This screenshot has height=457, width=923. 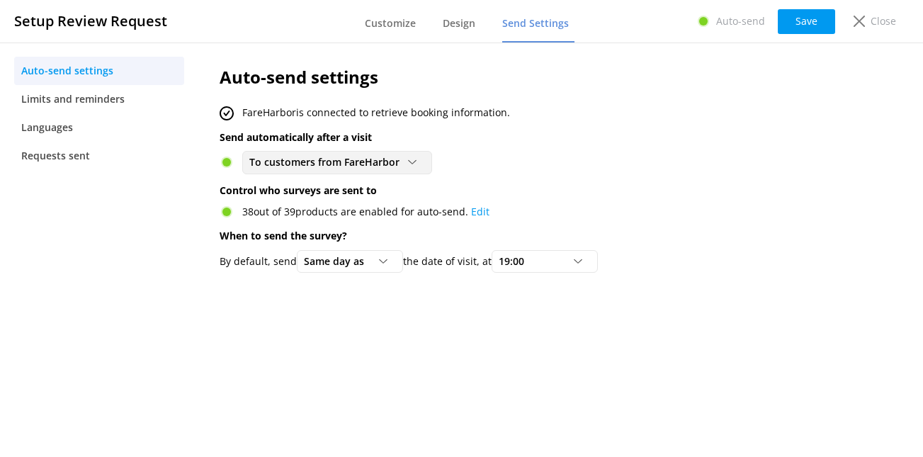 I want to click on p: By default, send, so click(x=258, y=262).